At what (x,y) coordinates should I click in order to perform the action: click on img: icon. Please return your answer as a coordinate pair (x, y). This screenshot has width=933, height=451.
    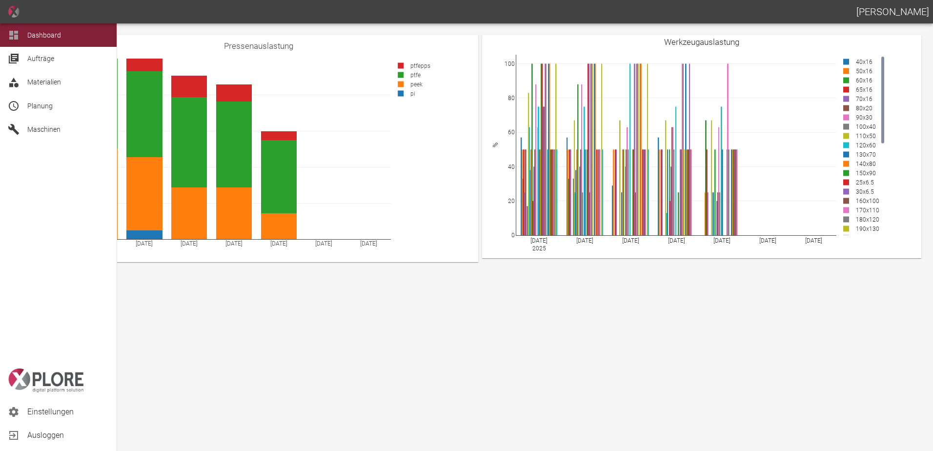
    Looking at the image, I should click on (14, 12).